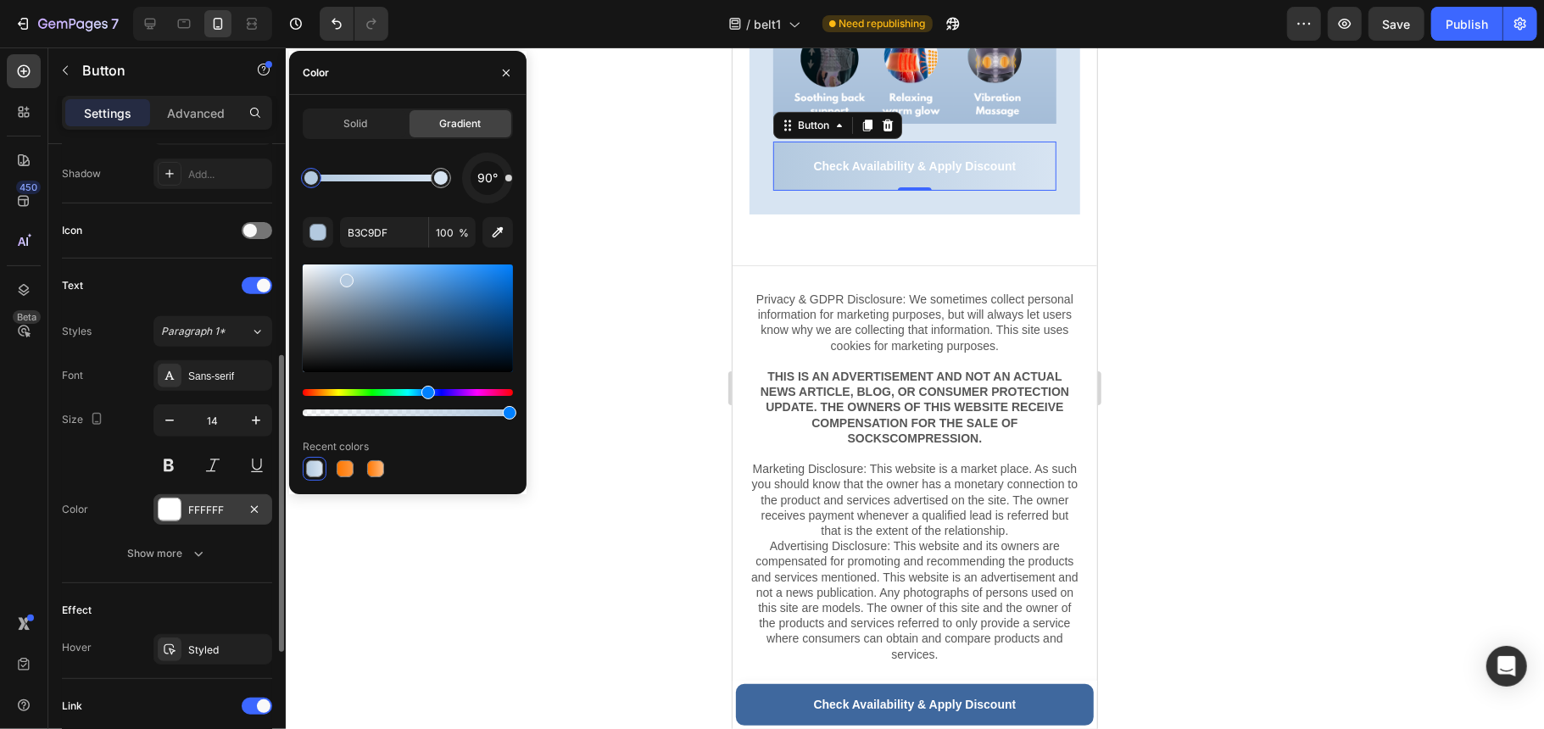 The height and width of the screenshot is (729, 1544). What do you see at coordinates (167, 554) in the screenshot?
I see `button: Show more` at bounding box center [167, 554].